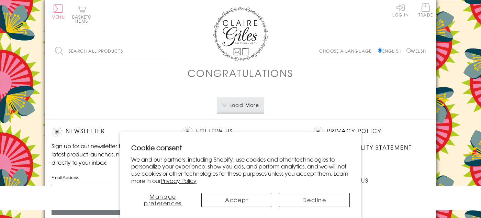  What do you see at coordinates (241, 105) in the screenshot?
I see `button: Load More` at bounding box center [241, 105].